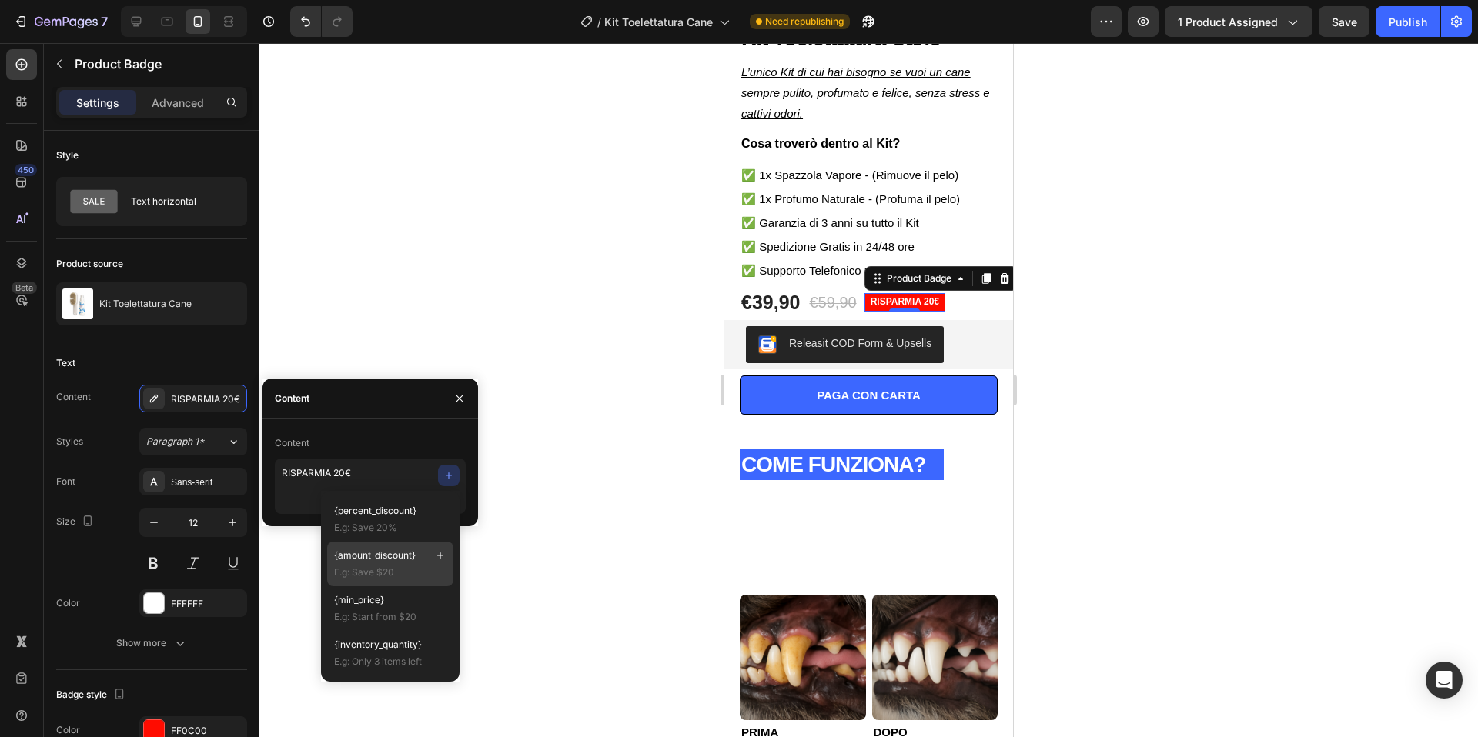 The image size is (1478, 737). I want to click on span: {inventory_quantity}, so click(378, 645).